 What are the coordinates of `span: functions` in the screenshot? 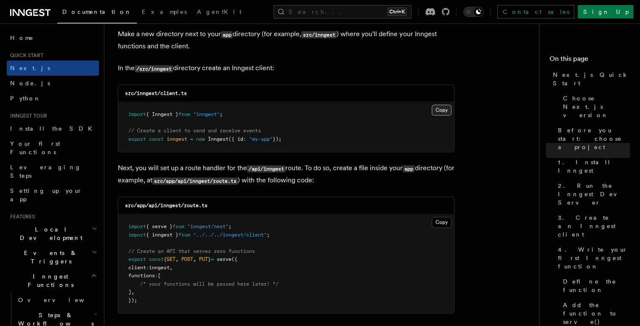 It's located at (141, 276).